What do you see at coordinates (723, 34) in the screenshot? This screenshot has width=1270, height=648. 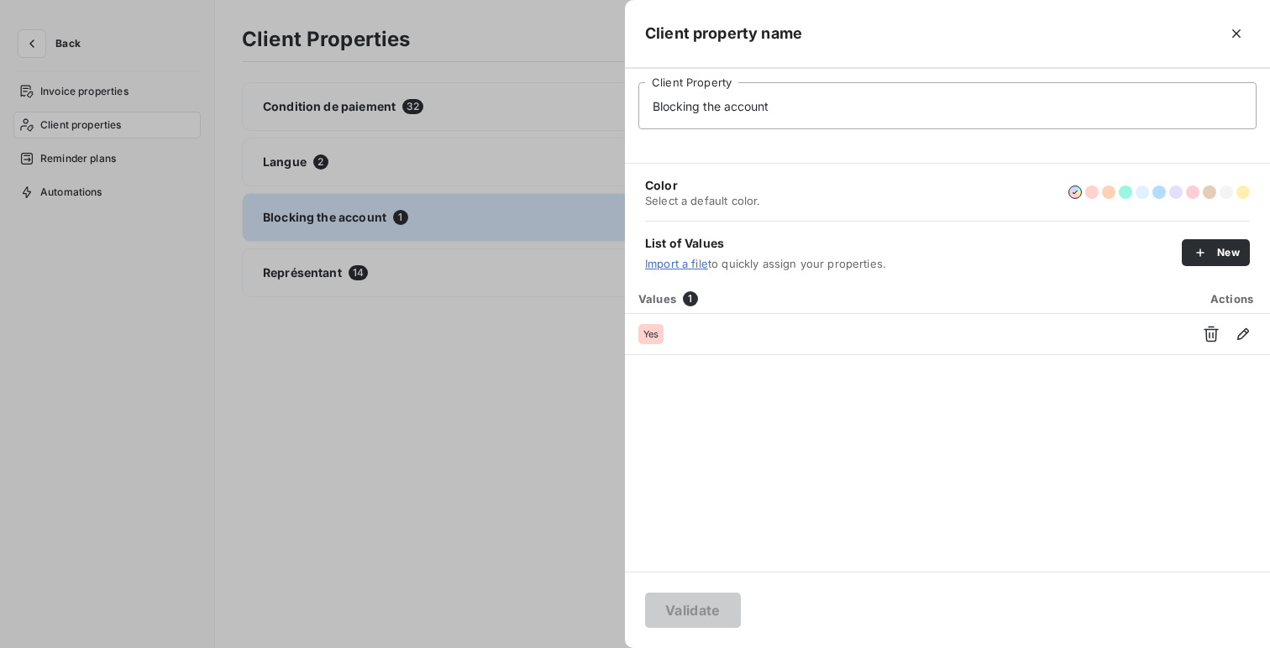 I see `h5: Client property name` at bounding box center [723, 34].